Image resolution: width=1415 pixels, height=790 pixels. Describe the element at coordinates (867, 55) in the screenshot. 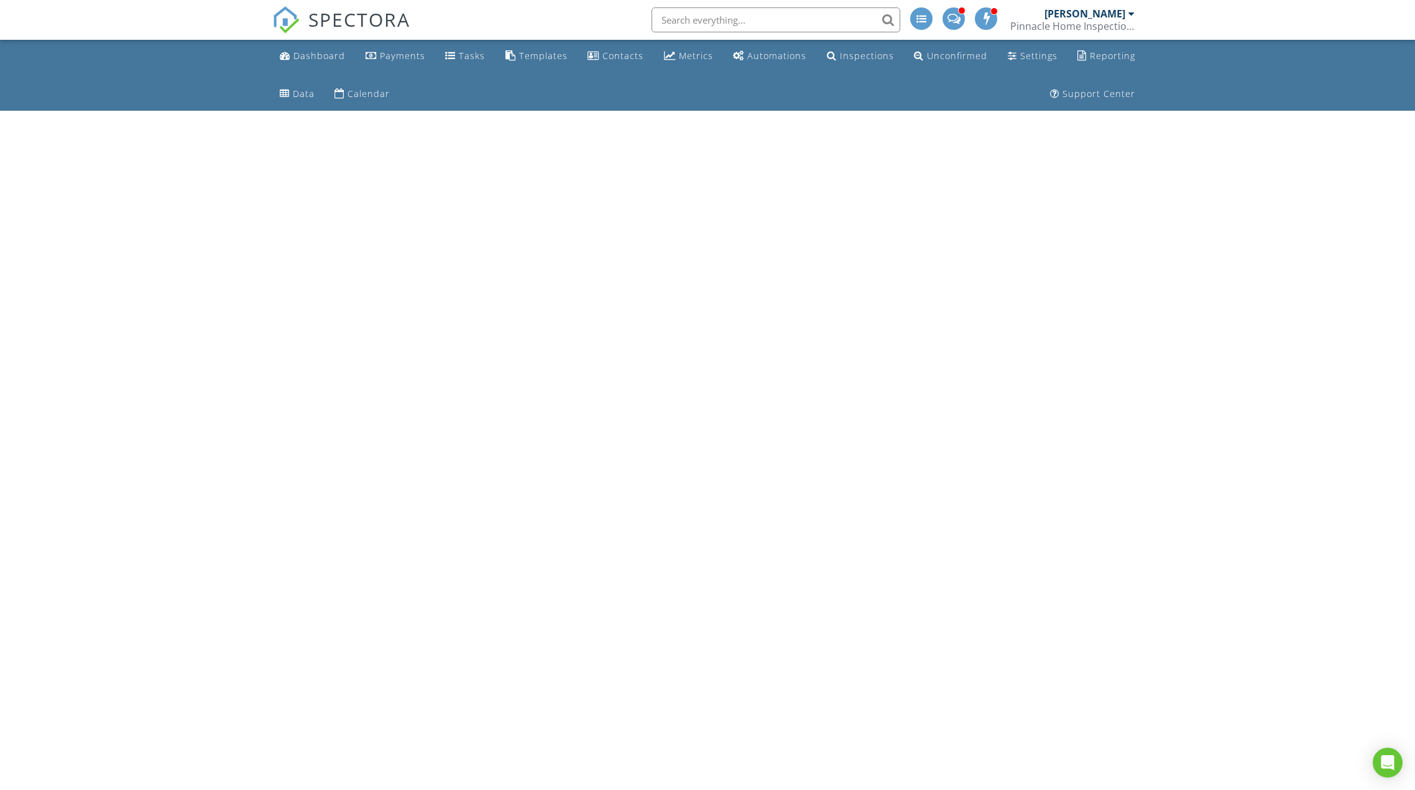

I see `div: Inspections` at that location.